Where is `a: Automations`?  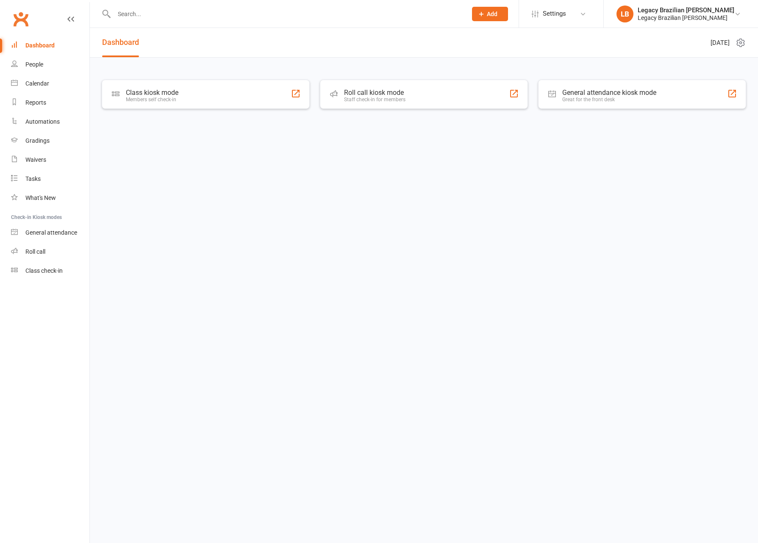
a: Automations is located at coordinates (50, 122).